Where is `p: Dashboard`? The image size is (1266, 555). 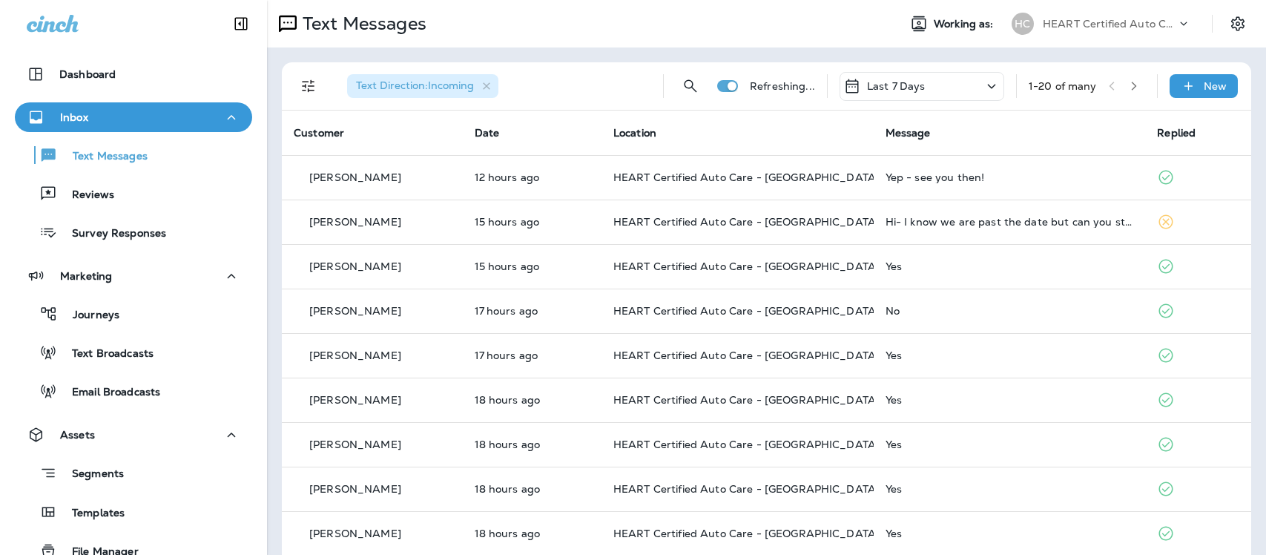
p: Dashboard is located at coordinates (88, 74).